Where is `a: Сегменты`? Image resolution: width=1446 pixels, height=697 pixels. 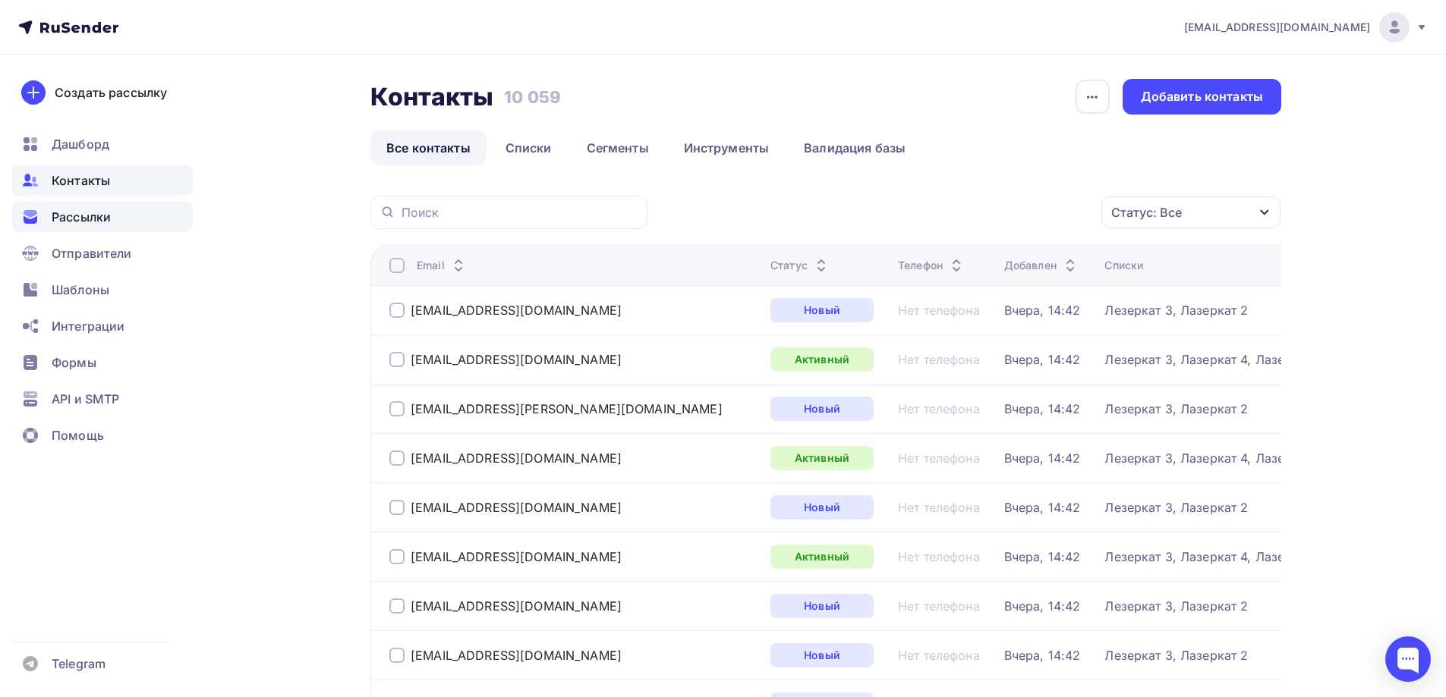 a: Сегменты is located at coordinates (618, 148).